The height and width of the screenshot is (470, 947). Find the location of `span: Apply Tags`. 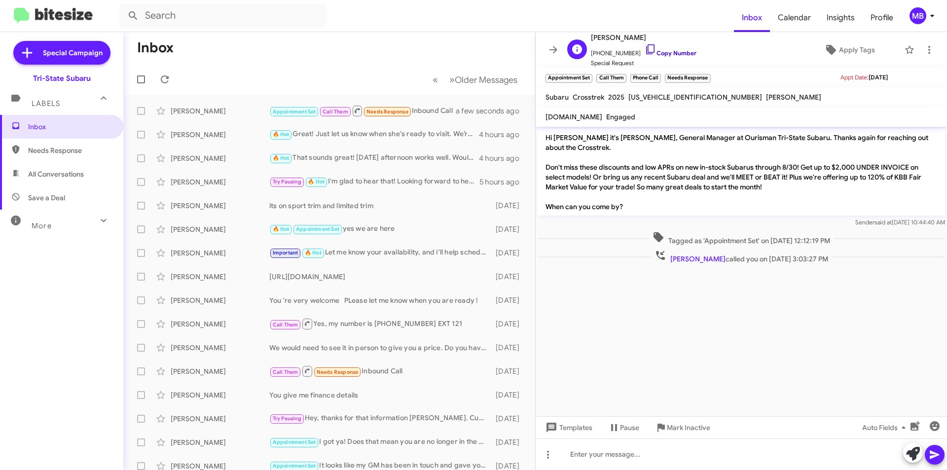

span: Apply Tags is located at coordinates (856, 50).